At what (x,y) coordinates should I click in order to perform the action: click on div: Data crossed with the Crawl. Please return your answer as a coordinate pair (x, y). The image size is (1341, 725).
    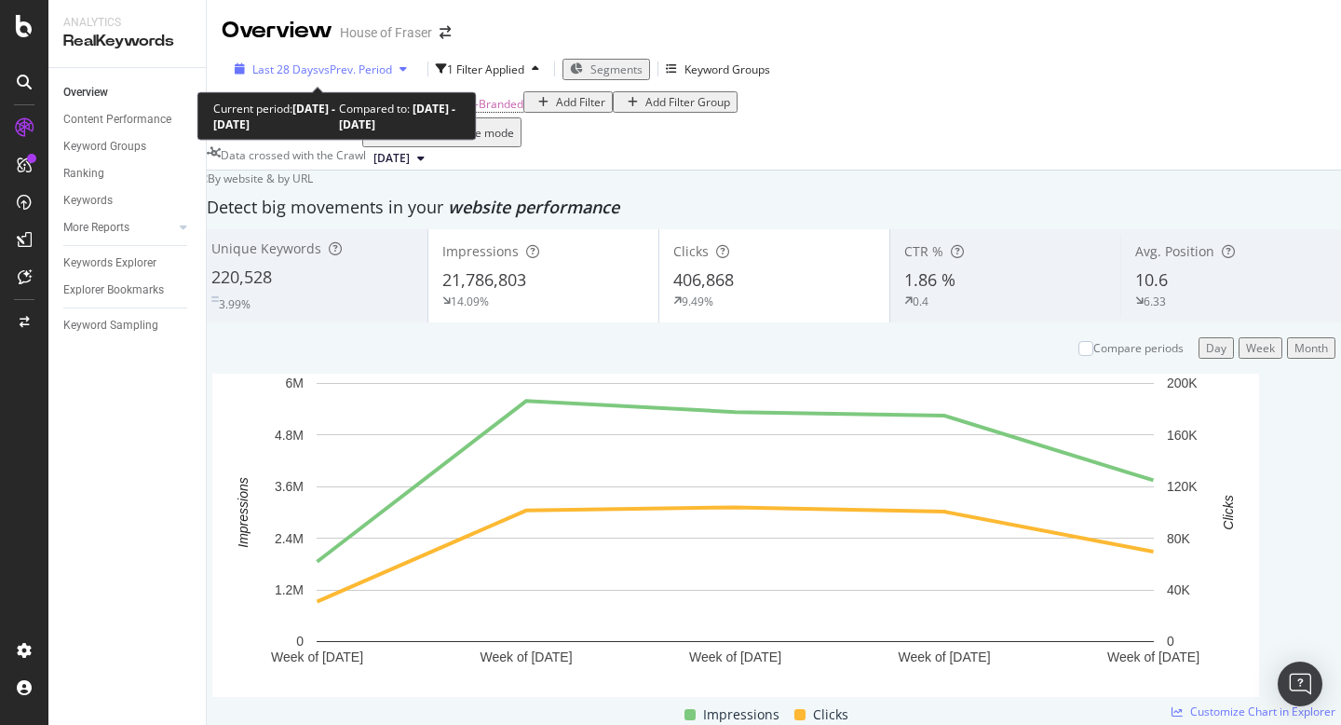
    Looking at the image, I should click on (293, 158).